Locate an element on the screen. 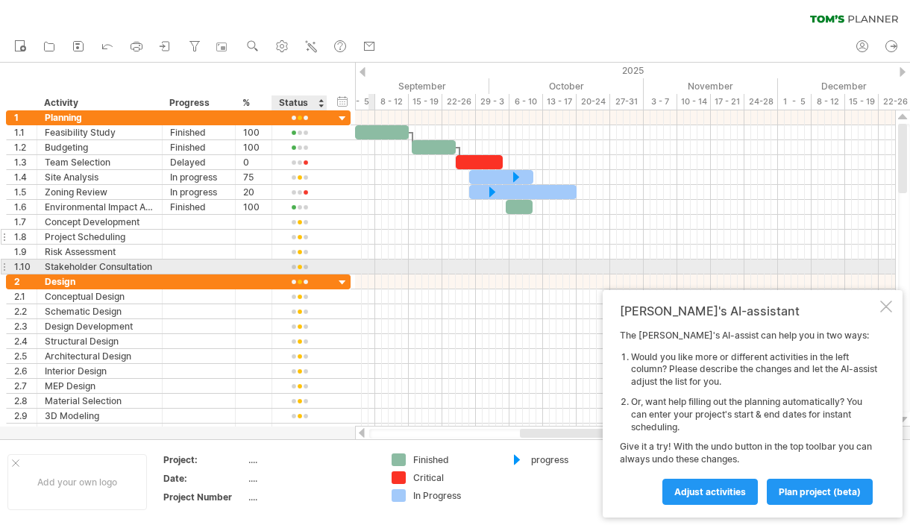 The width and height of the screenshot is (910, 525). div: Status is located at coordinates (298, 103).